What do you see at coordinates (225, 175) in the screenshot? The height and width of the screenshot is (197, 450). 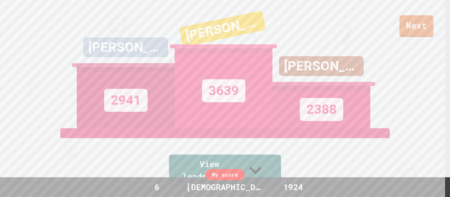 I see `div: My score` at bounding box center [225, 175].